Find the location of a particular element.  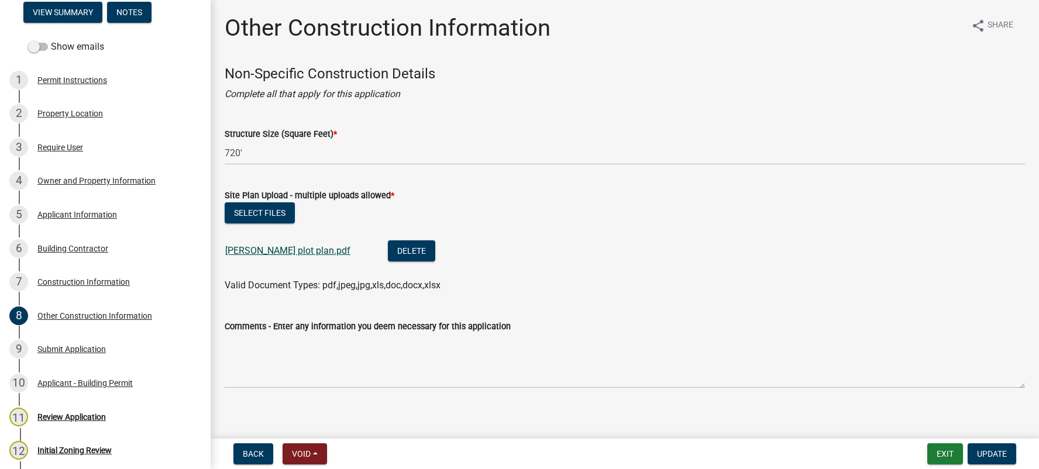

button: Exit is located at coordinates (945, 454).